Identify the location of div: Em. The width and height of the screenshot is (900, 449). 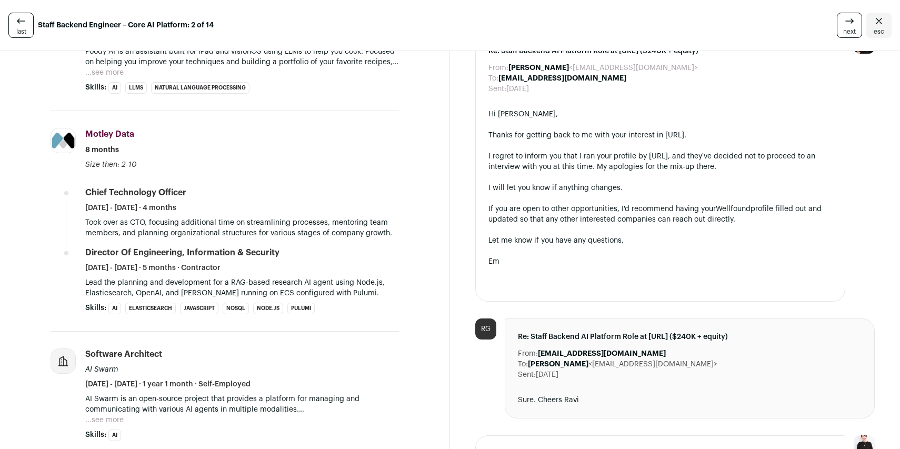
(660, 262).